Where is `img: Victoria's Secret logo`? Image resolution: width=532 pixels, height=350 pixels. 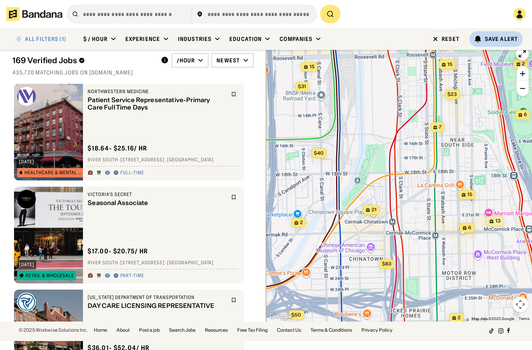
img: Victoria's Secret logo is located at coordinates (26, 199).